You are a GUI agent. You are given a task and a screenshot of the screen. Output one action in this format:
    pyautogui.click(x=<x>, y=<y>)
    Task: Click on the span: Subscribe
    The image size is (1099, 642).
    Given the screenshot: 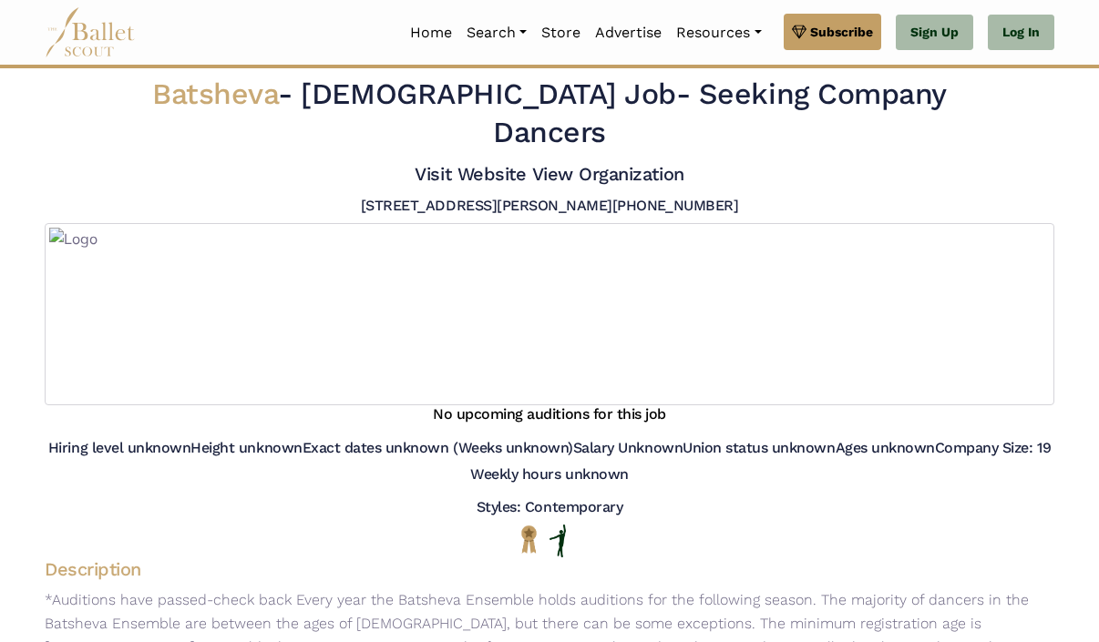 What is the action you would take?
    pyautogui.click(x=841, y=32)
    